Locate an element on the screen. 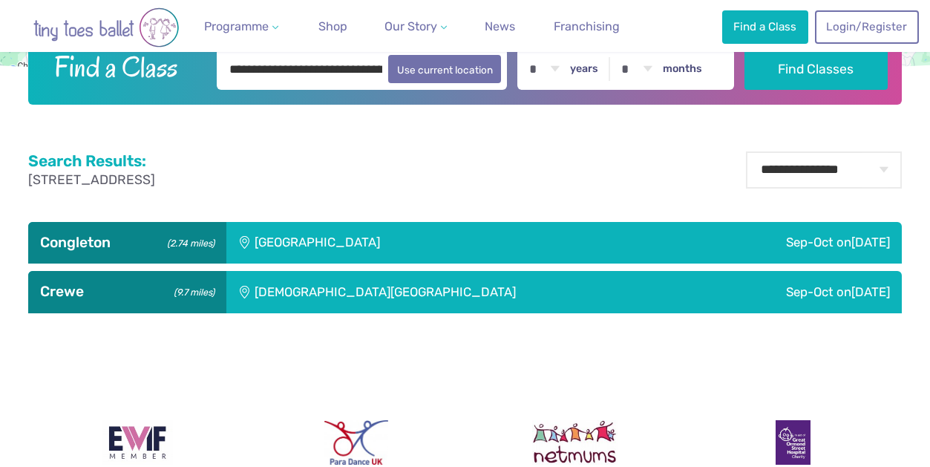 The width and height of the screenshot is (930, 467). h3: Crewe is located at coordinates (127, 292).